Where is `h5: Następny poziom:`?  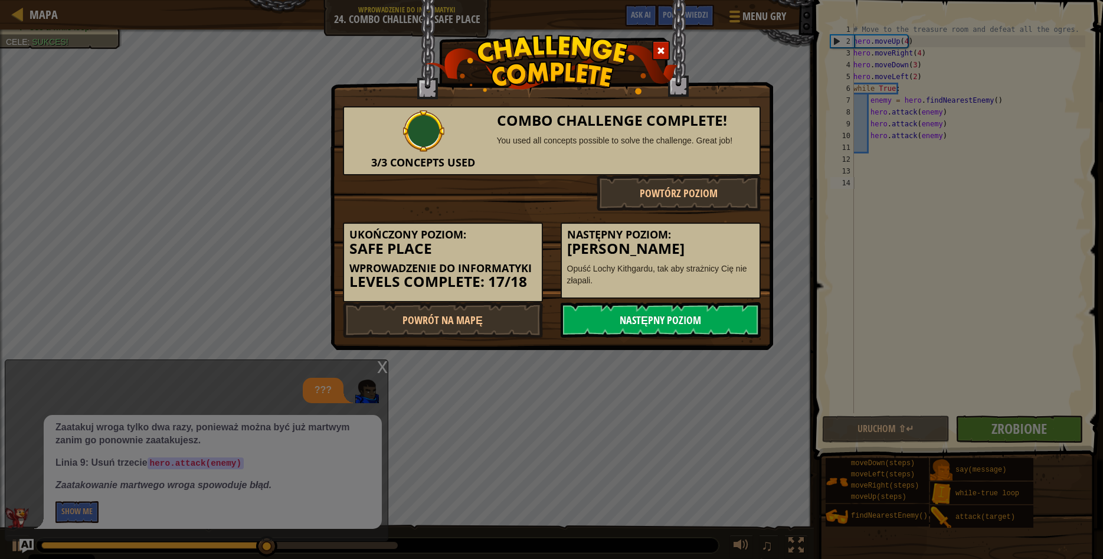 h5: Następny poziom: is located at coordinates (660, 235).